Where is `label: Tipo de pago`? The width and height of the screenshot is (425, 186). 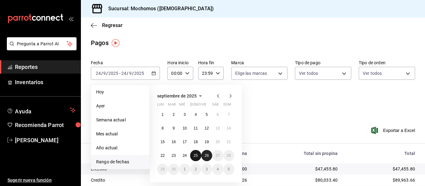 label: Tipo de pago is located at coordinates (323, 63).